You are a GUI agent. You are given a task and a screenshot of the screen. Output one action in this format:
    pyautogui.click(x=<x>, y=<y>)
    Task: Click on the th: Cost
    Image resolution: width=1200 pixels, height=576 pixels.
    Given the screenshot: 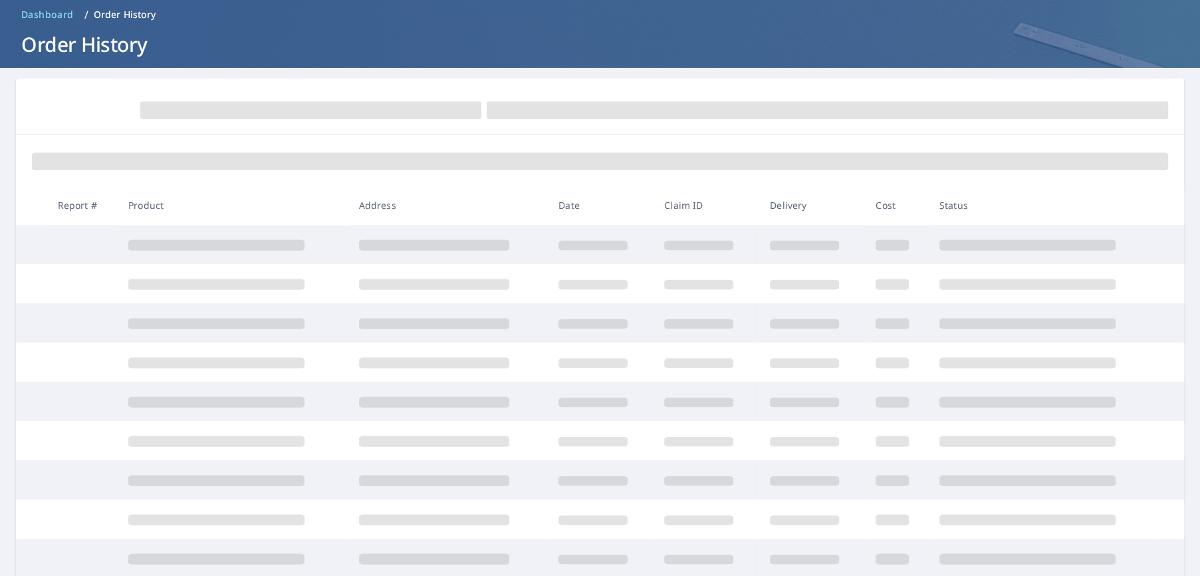 What is the action you would take?
    pyautogui.click(x=897, y=205)
    